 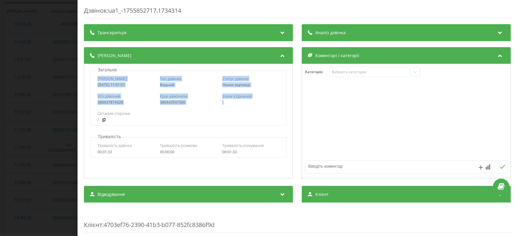 I want to click on span: Транскрипція, so click(x=112, y=33).